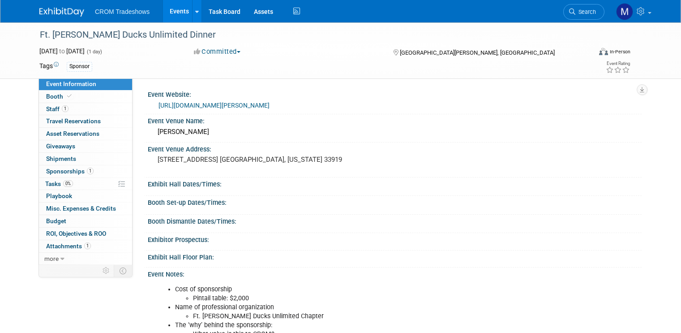 Image resolution: width=681 pixels, height=333 pixels. Describe the element at coordinates (86, 233) in the screenshot. I see `a: ROI, Objectives & ROO` at that location.